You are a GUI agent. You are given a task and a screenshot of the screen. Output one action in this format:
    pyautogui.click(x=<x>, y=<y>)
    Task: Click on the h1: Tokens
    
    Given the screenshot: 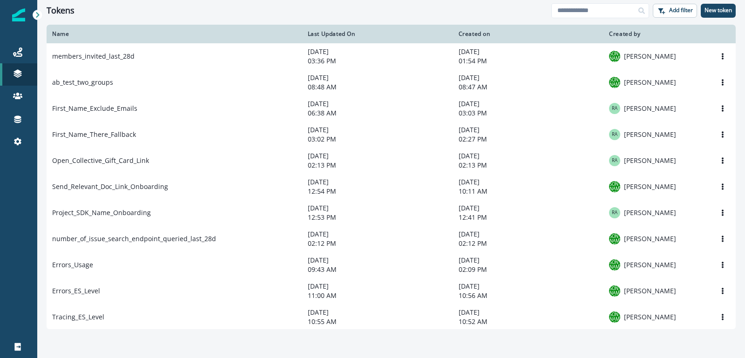 What is the action you would take?
    pyautogui.click(x=61, y=11)
    